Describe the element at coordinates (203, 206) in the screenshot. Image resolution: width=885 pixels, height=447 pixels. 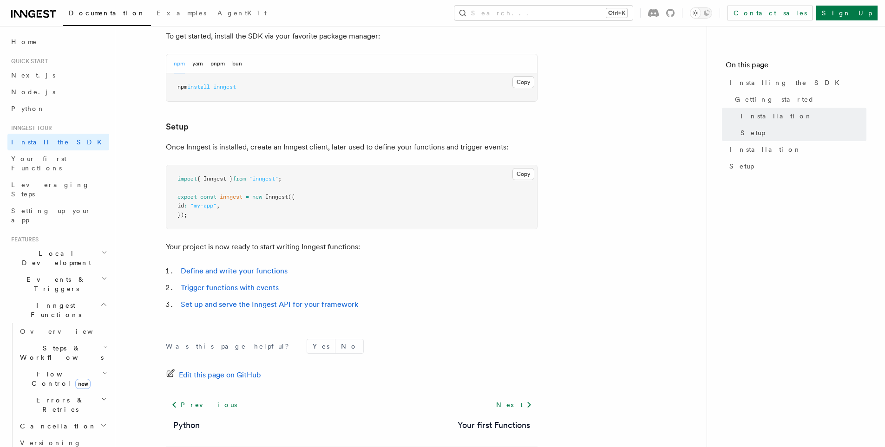
I see `span: "my-app"` at that location.